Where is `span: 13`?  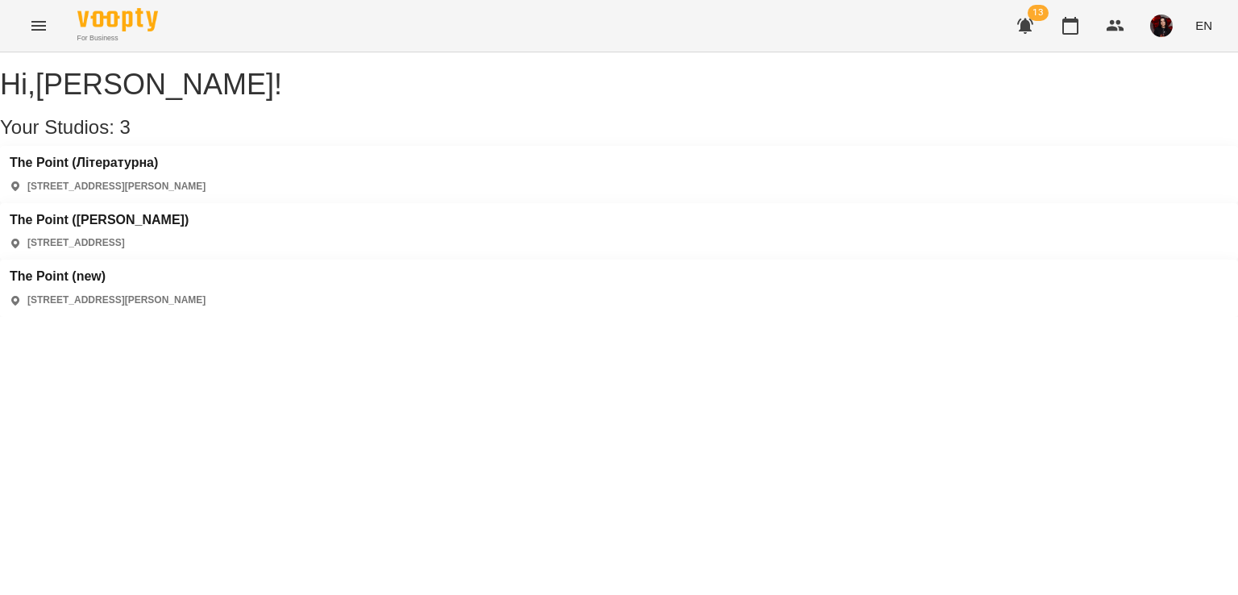
span: 13 is located at coordinates (1038, 13).